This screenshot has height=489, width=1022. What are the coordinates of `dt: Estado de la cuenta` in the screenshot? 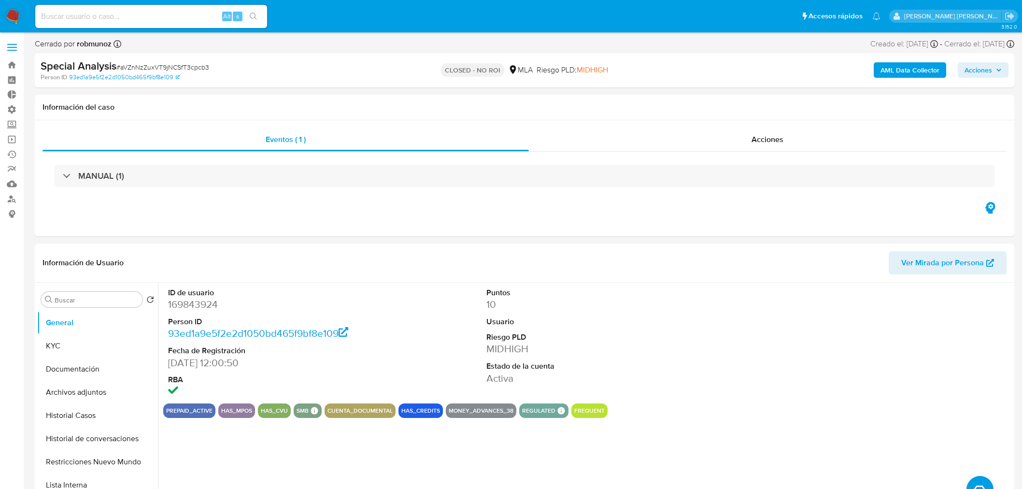 It's located at (588, 366).